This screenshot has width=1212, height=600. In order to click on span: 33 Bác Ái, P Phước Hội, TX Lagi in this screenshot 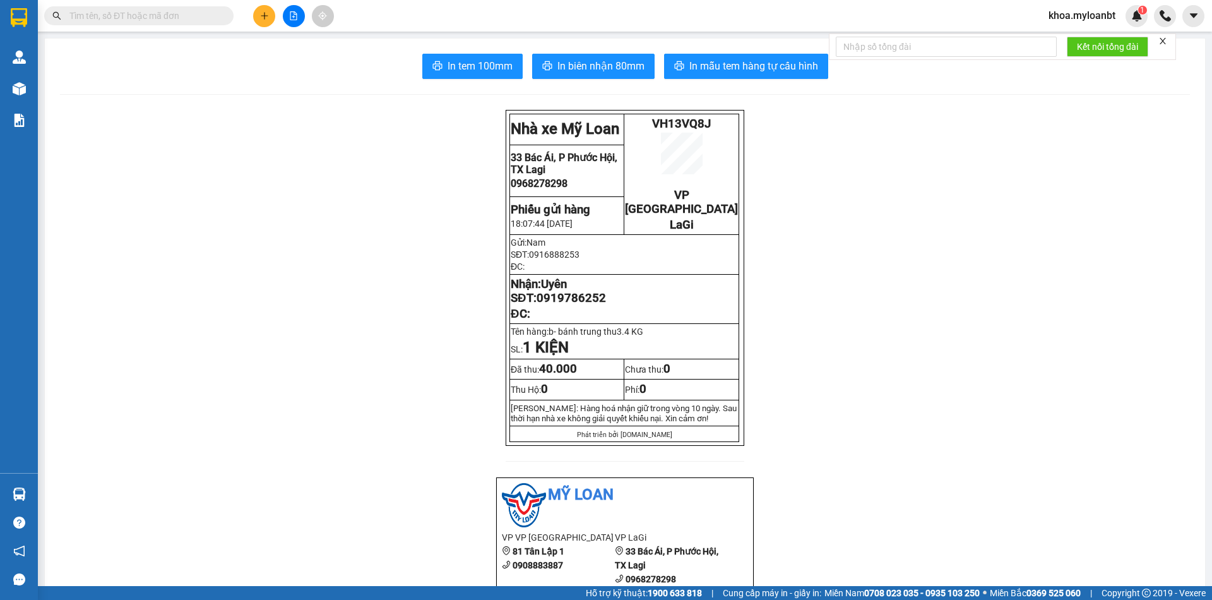, I will do `click(564, 163)`.